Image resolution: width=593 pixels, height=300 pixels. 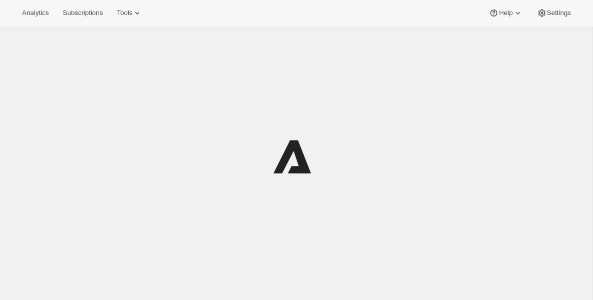 What do you see at coordinates (129, 13) in the screenshot?
I see `button: Tools` at bounding box center [129, 13].